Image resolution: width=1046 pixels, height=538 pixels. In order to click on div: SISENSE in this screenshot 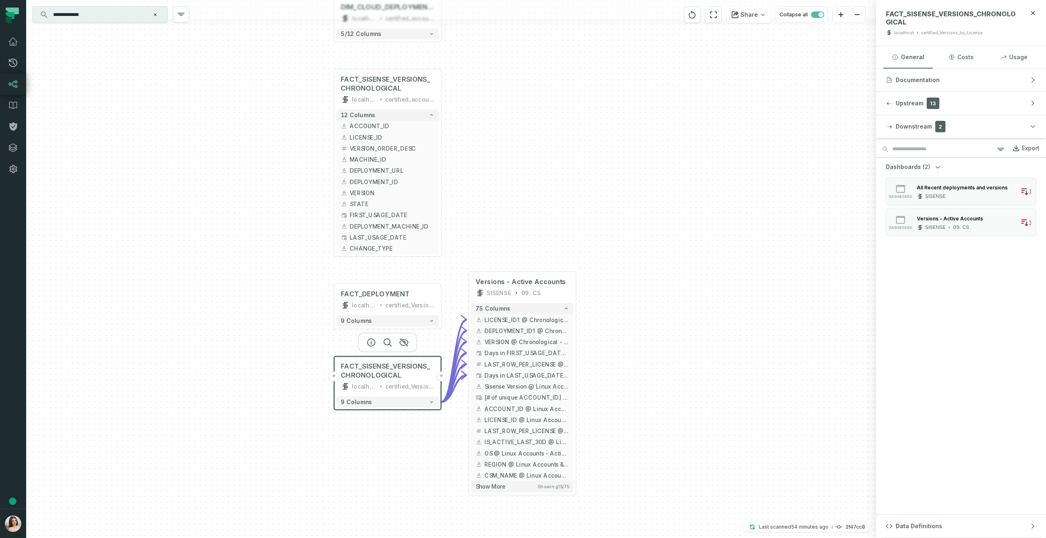, I will do `click(935, 196)`.